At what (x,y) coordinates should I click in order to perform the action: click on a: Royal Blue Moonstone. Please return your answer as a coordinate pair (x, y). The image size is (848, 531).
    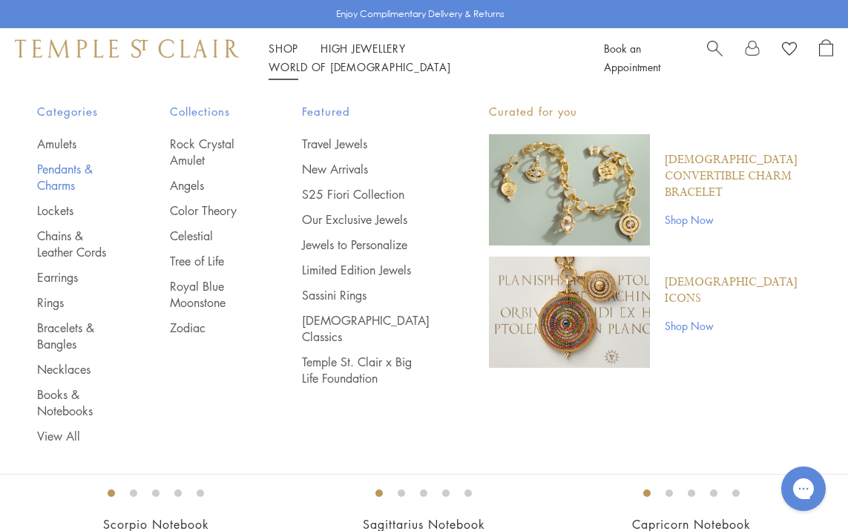
    Looking at the image, I should click on (206, 295).